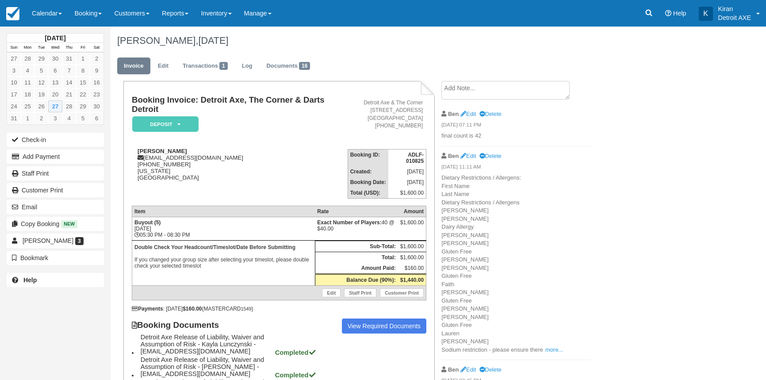  Describe the element at coordinates (356, 257) in the screenshot. I see `th: Total:` at that location.